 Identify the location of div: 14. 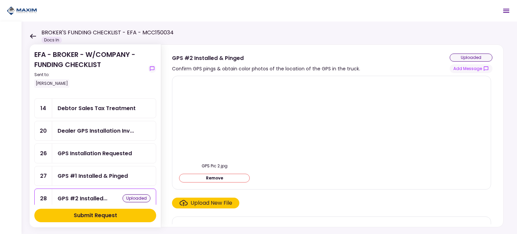
(43, 108).